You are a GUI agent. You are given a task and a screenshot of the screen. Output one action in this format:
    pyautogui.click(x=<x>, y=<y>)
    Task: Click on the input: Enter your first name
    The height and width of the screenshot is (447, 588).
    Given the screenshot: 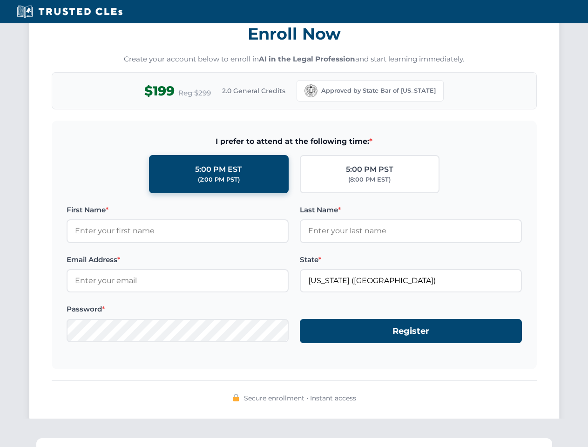 What is the action you would take?
    pyautogui.click(x=178, y=231)
    